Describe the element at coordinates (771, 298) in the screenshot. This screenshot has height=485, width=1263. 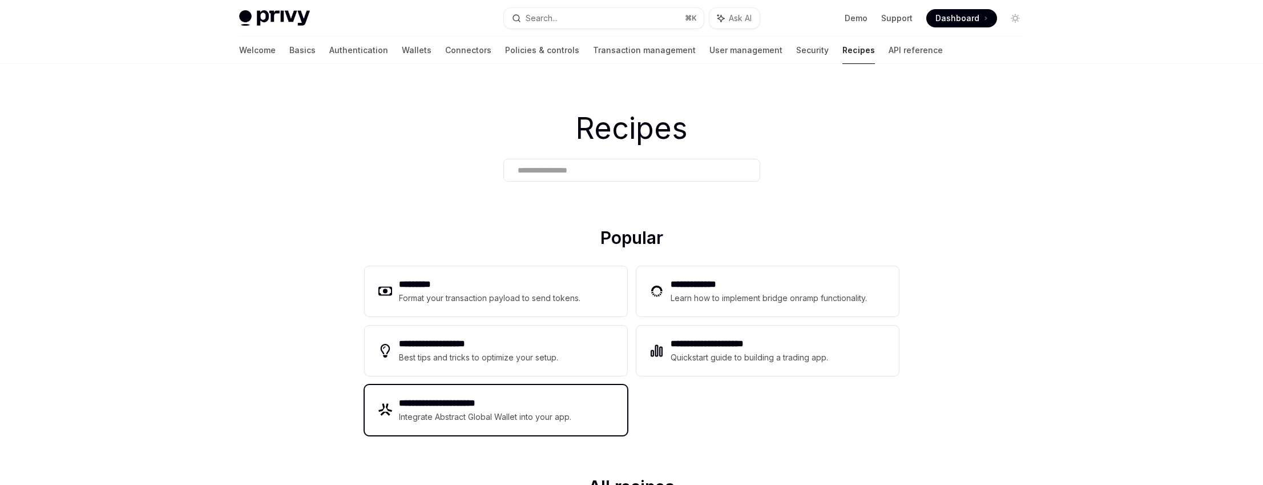
I see `div: Learn how to implement bridge onramp functionality.` at that location.